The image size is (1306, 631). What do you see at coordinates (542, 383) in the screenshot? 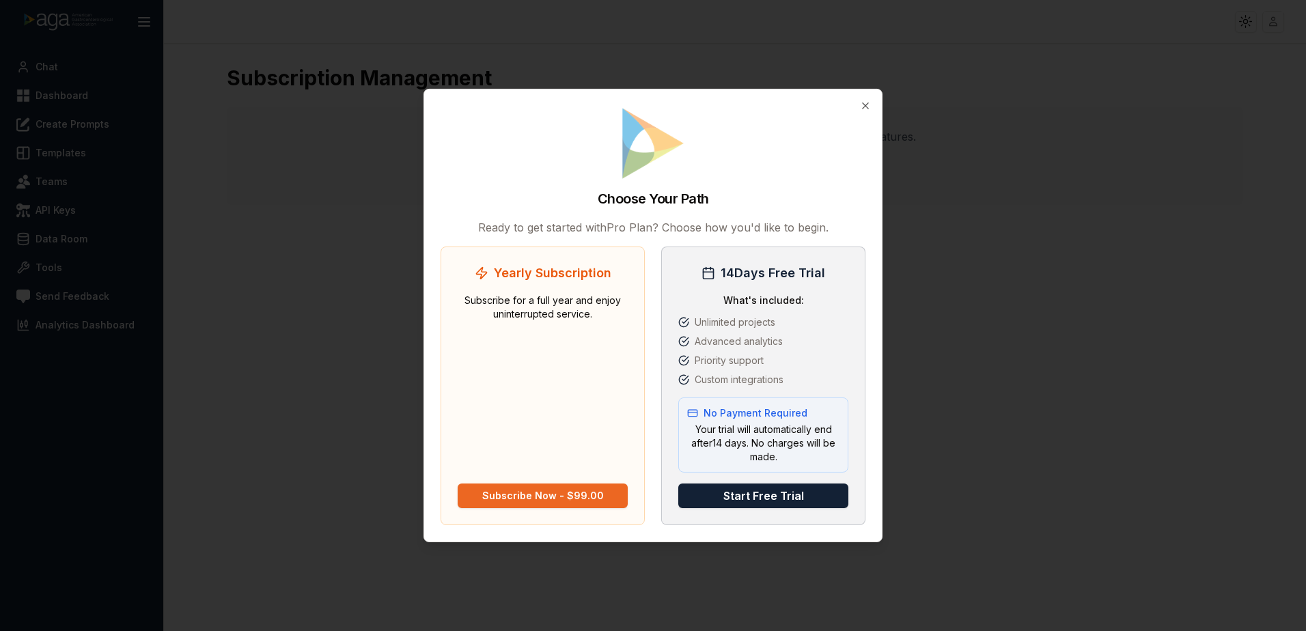
I see `p: Subscribe for a full year and enjoy uninterrupted service.` at bounding box center [542, 383].